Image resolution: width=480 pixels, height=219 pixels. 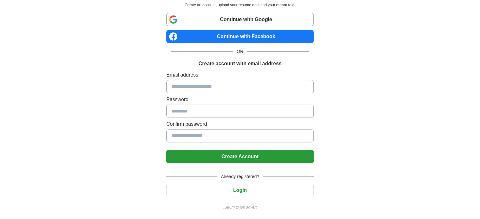 What do you see at coordinates (240, 100) in the screenshot?
I see `label: Password` at bounding box center [240, 100].